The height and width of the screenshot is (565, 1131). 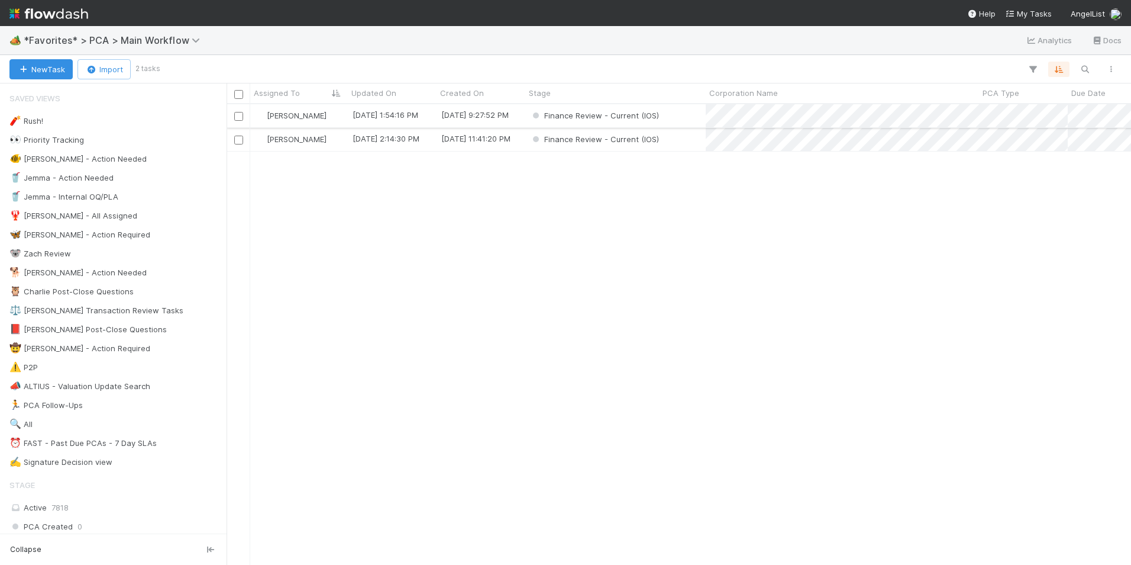 What do you see at coordinates (744, 93) in the screenshot?
I see `span: Corporation Name` at bounding box center [744, 93].